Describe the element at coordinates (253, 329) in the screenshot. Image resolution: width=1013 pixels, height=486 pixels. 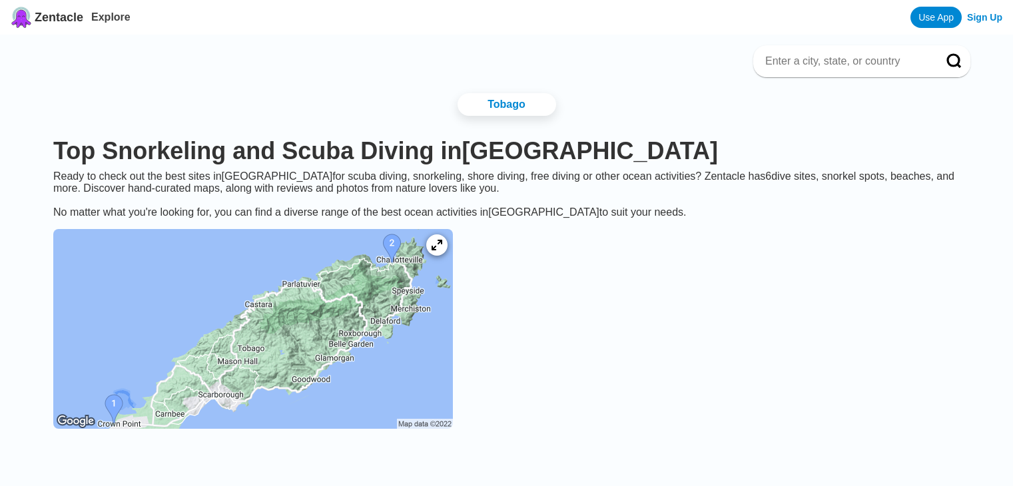
I see `img: Trinidad and Tobago dive site map` at that location.